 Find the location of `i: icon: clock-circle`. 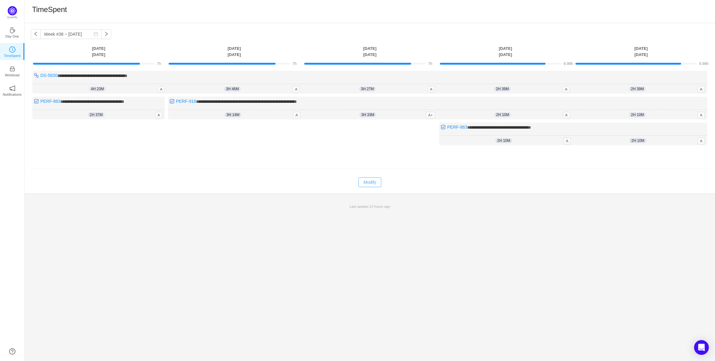

i: icon: clock-circle is located at coordinates (12, 50).